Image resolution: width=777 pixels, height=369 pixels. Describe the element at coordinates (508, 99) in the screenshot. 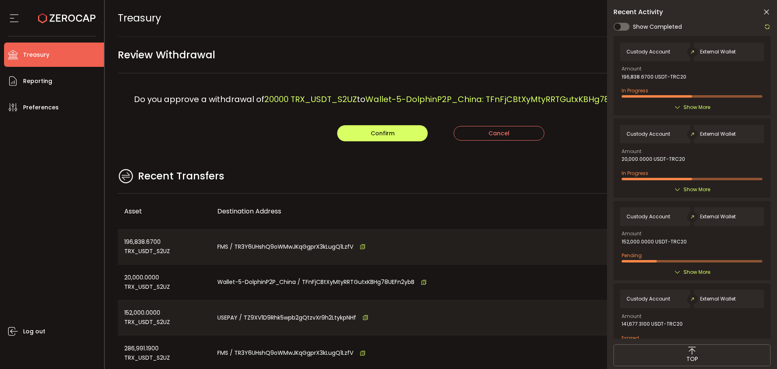

I see `span: Wallet-5-DolphinP2P_China: TFnFjCBtXyMtyRRTGutxKBHg78UEFn2ybB.` at that location.